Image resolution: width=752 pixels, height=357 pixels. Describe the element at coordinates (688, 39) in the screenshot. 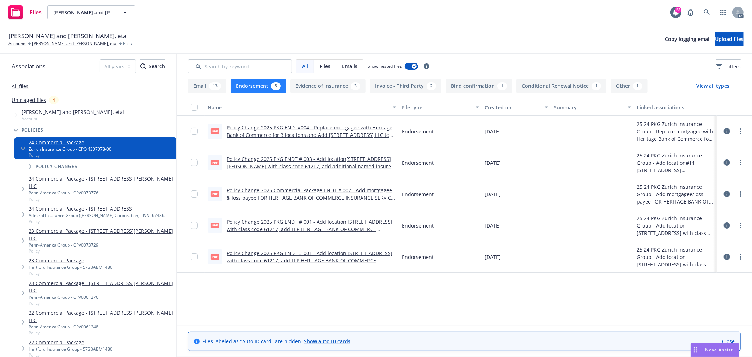

I see `span: Copy logging email` at that location.